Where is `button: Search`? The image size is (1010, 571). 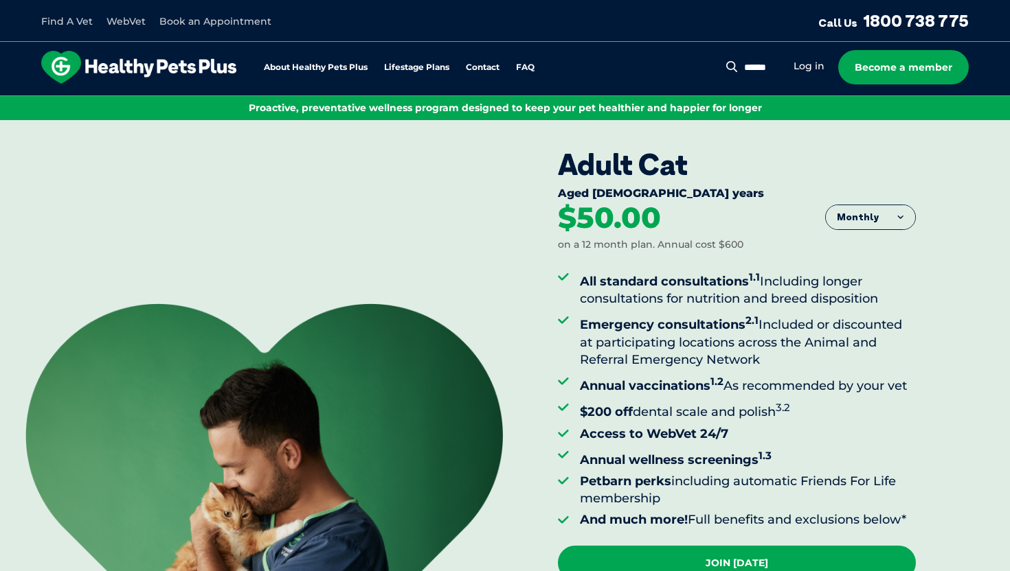
button: Search is located at coordinates (731, 67).